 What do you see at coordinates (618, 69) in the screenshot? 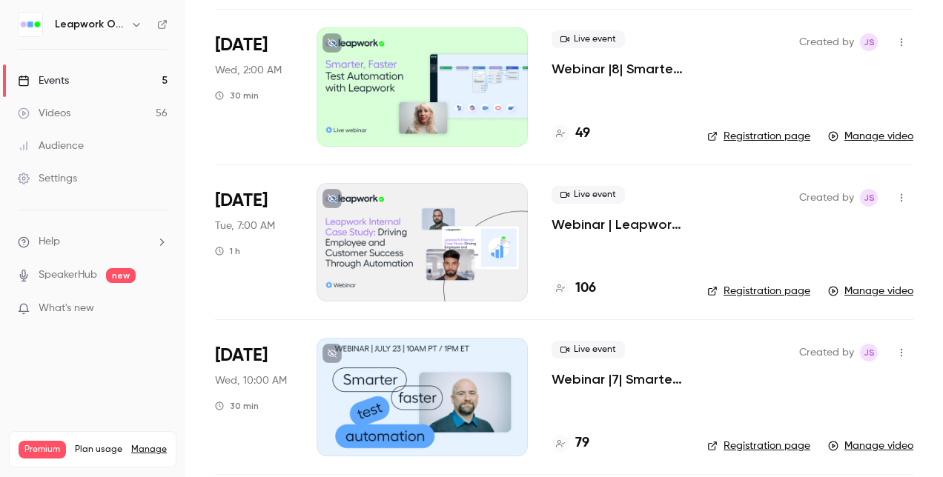
I see `p: Webinar |8| Smarter, Faster Test Automation with Leapwork | EMEA | Q3 2025` at bounding box center [618, 69].